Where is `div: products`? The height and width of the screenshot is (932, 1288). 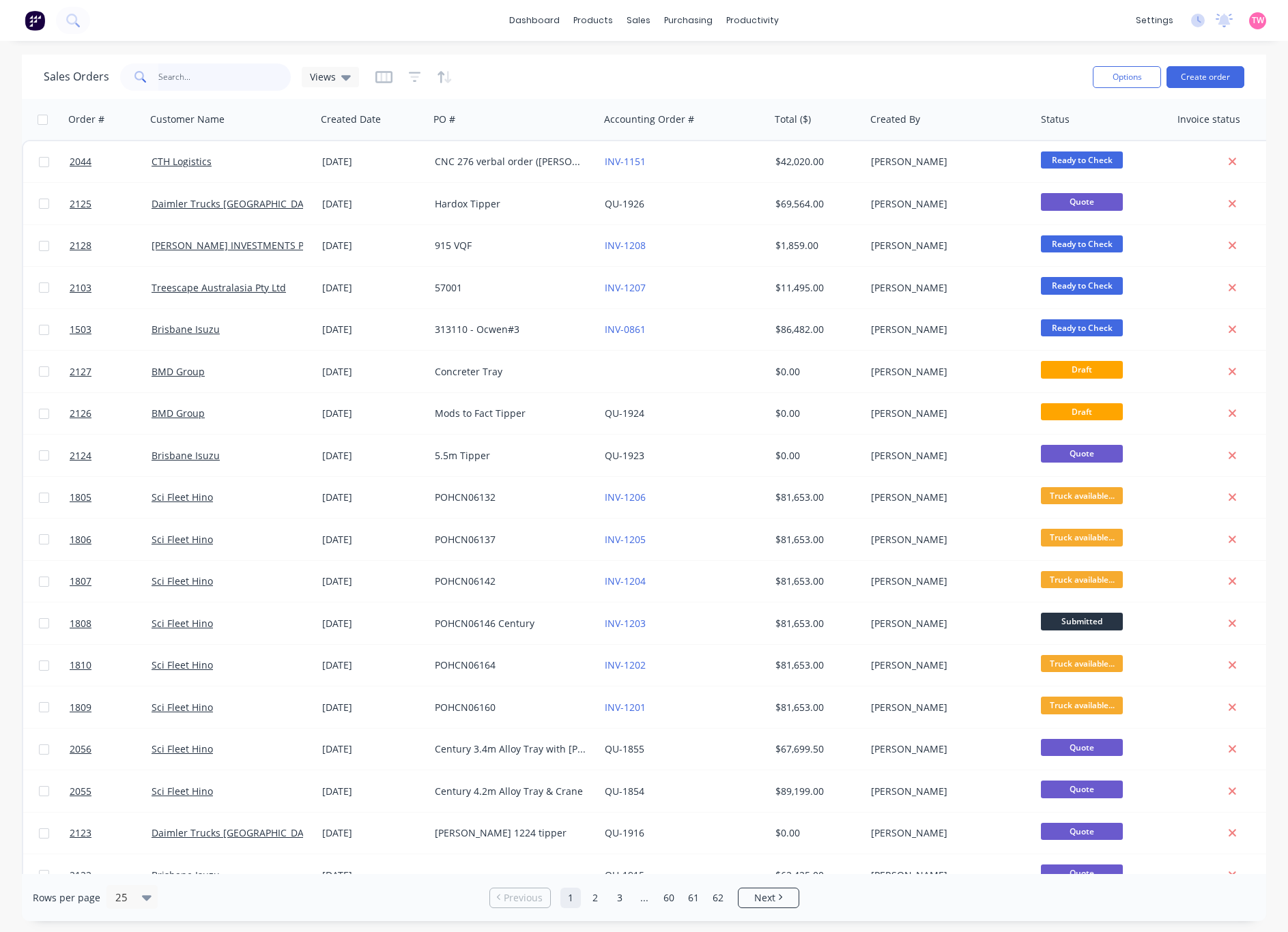 div: products is located at coordinates (593, 20).